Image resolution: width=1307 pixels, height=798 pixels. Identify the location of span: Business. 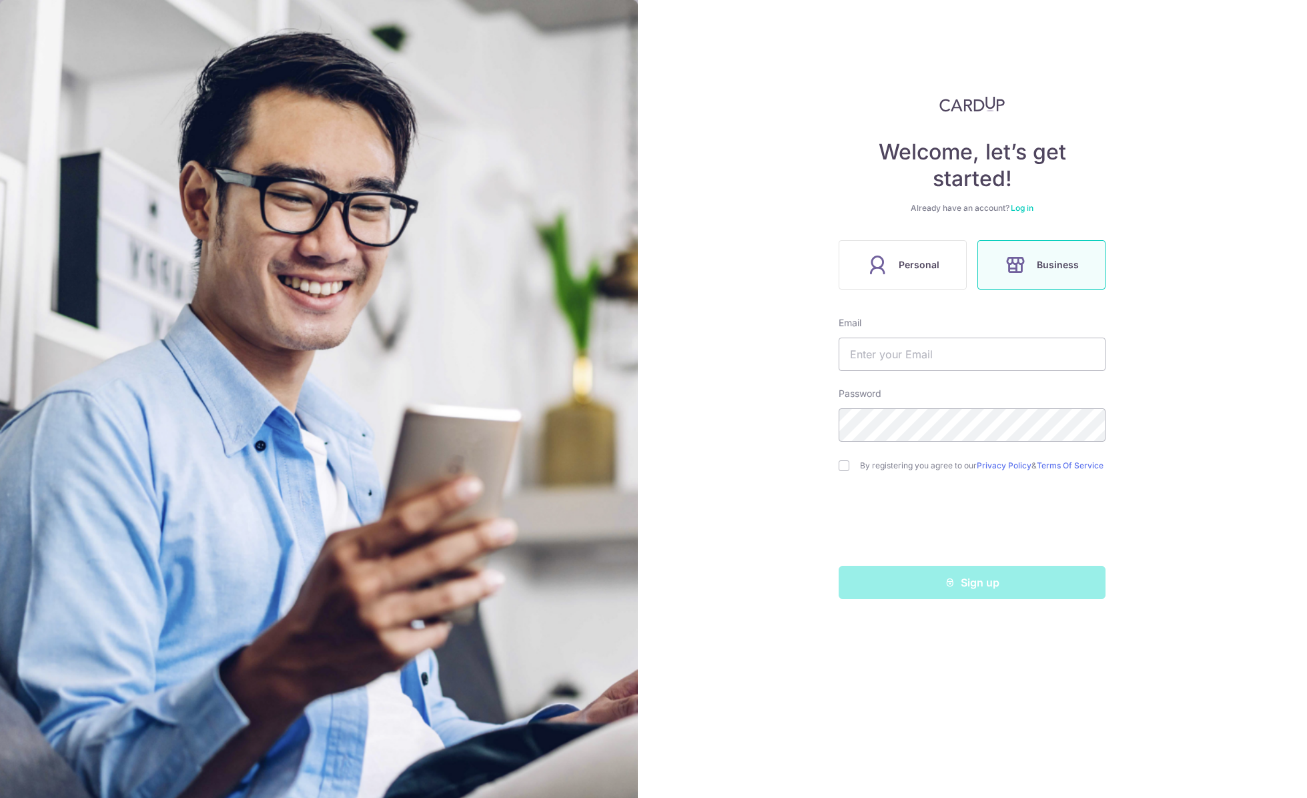
(1057, 265).